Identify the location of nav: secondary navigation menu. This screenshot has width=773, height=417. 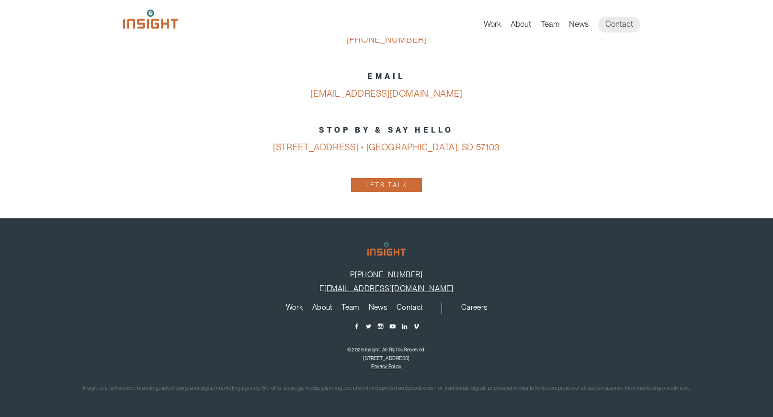
(474, 308).